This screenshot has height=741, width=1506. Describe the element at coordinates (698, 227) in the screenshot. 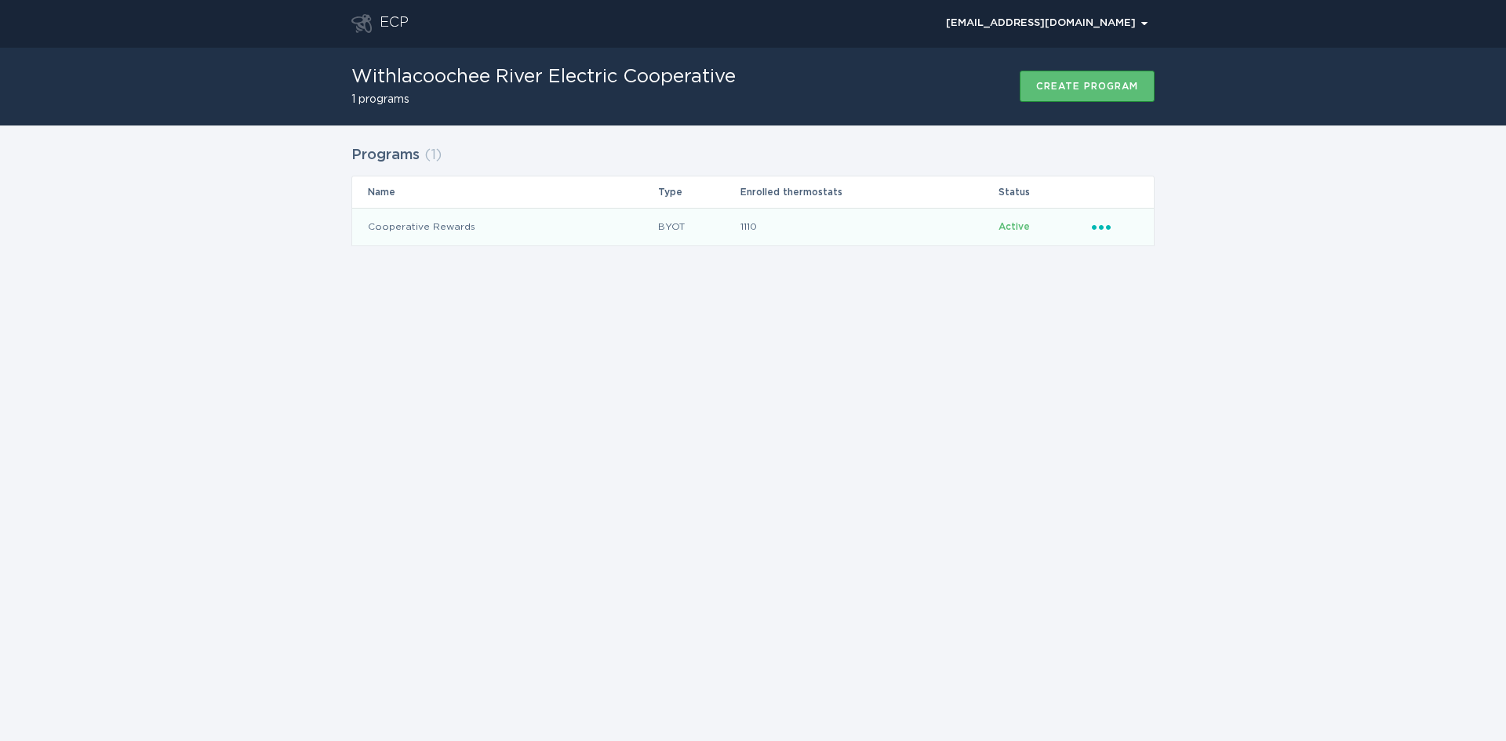

I see `td: BYOT` at that location.